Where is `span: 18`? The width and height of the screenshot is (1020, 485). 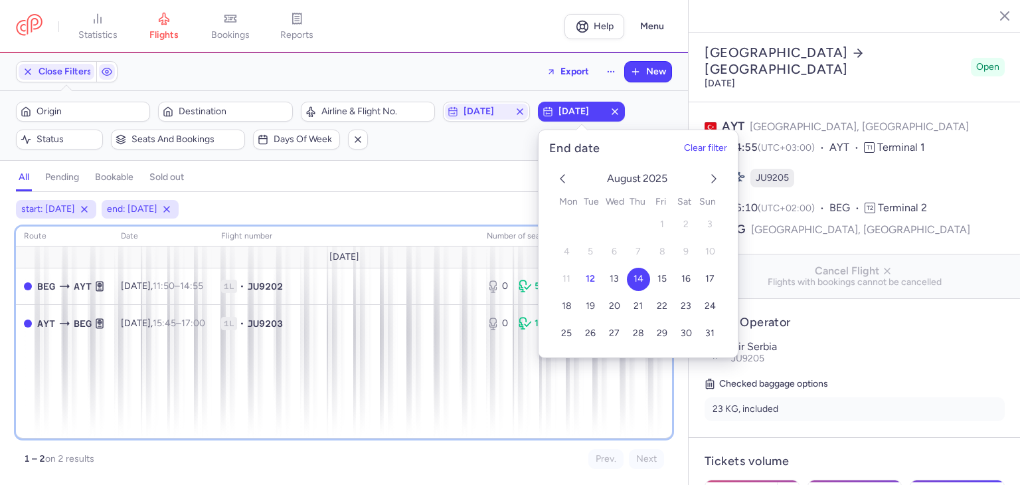
span: 18 is located at coordinates (566, 306).